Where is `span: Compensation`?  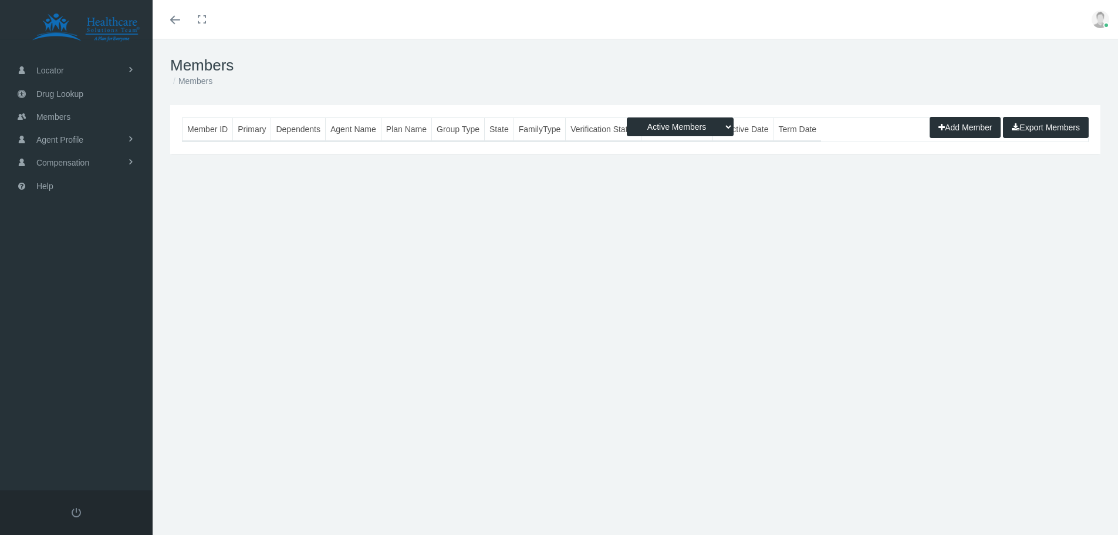 span: Compensation is located at coordinates (63, 163).